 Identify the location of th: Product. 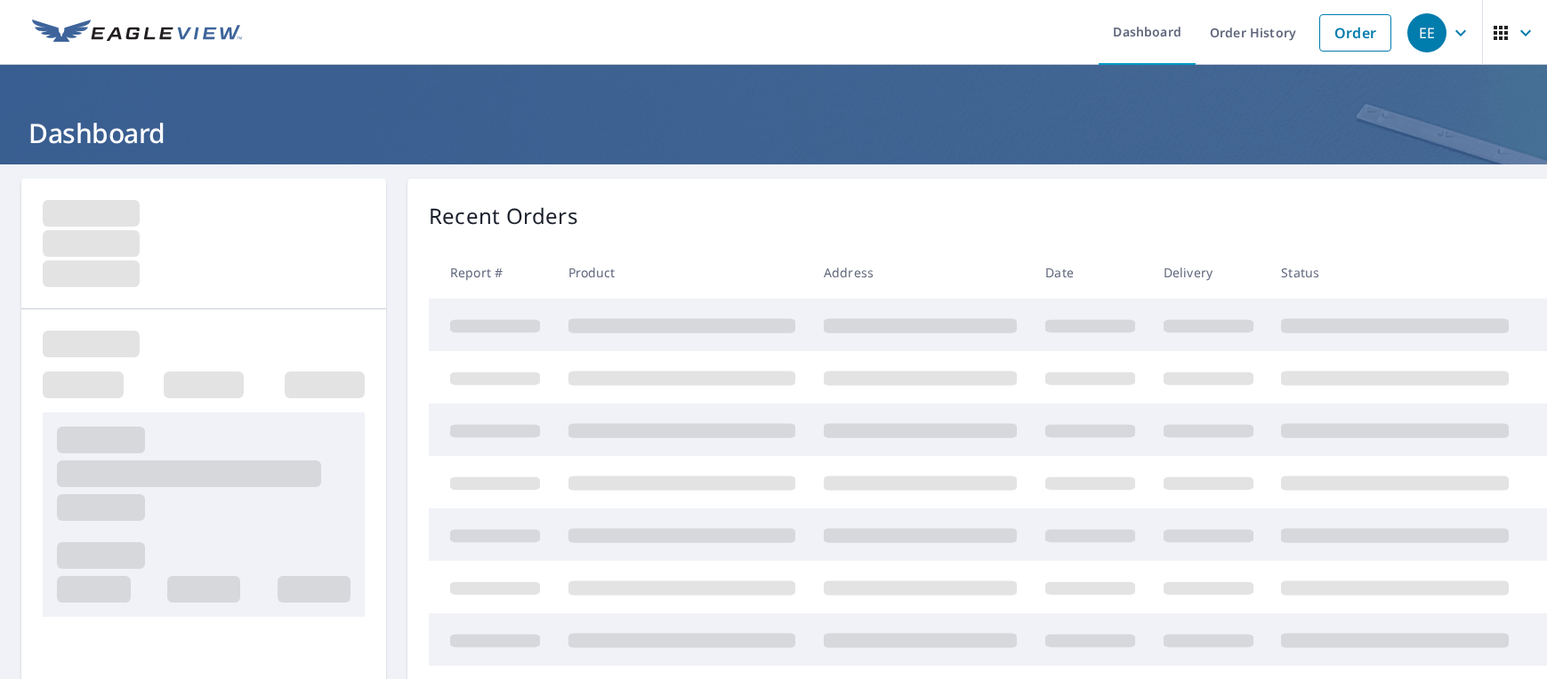
(681, 272).